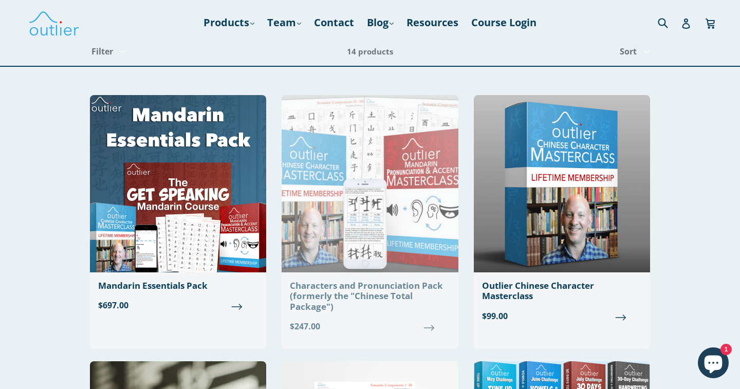 The height and width of the screenshot is (389, 740). Describe the element at coordinates (504, 23) in the screenshot. I see `a: Course Login` at that location.